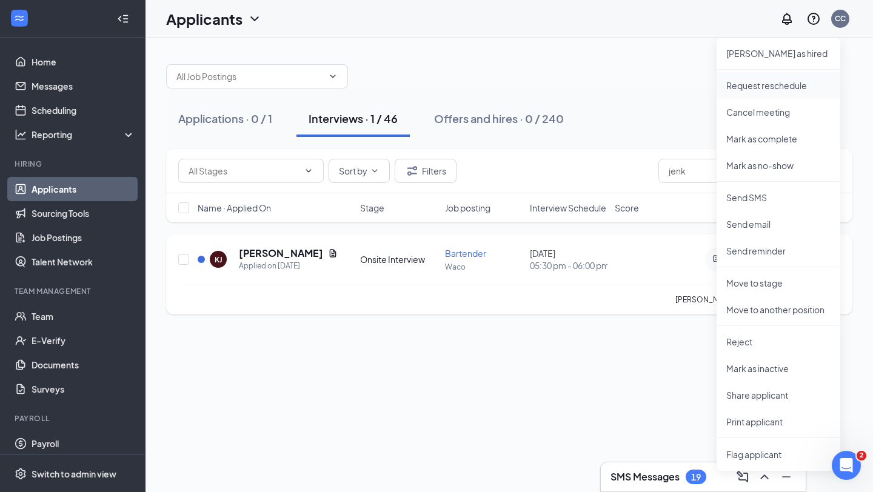 The height and width of the screenshot is (492, 873). I want to click on a: Sourcing Tools, so click(83, 213).